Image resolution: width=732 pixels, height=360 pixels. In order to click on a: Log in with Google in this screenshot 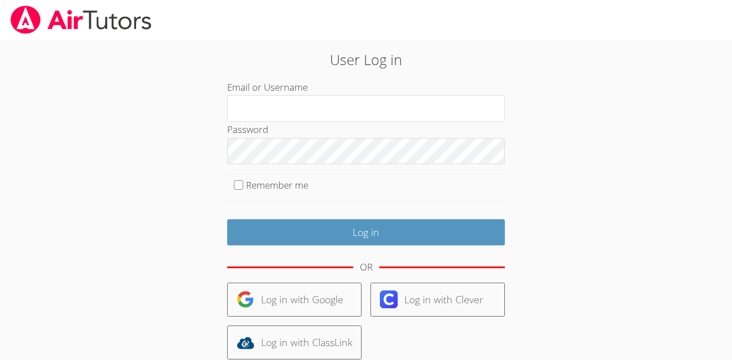, I will do `click(295, 299)`.